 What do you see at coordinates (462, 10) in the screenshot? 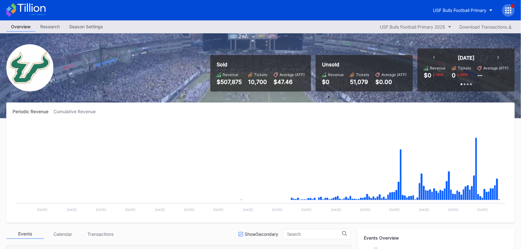
I see `button: USF Bulls Football Primary` at bounding box center [462, 10].